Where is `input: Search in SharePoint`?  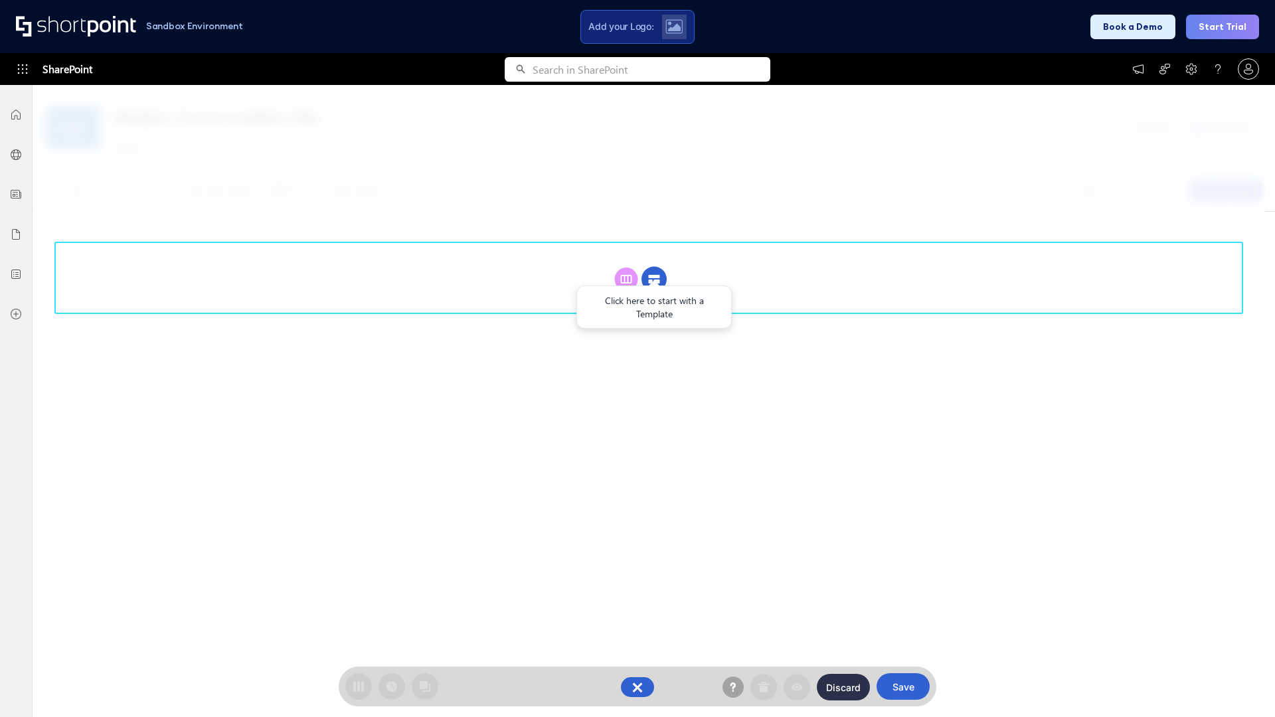 input: Search in SharePoint is located at coordinates (652, 69).